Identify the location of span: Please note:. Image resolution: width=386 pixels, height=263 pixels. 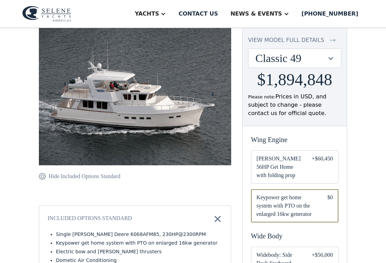
(261, 97).